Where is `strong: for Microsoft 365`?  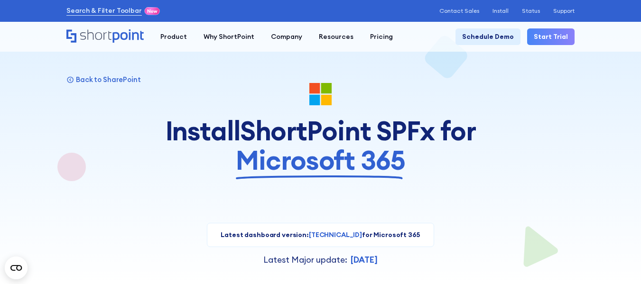 strong: for Microsoft 365 is located at coordinates (391, 235).